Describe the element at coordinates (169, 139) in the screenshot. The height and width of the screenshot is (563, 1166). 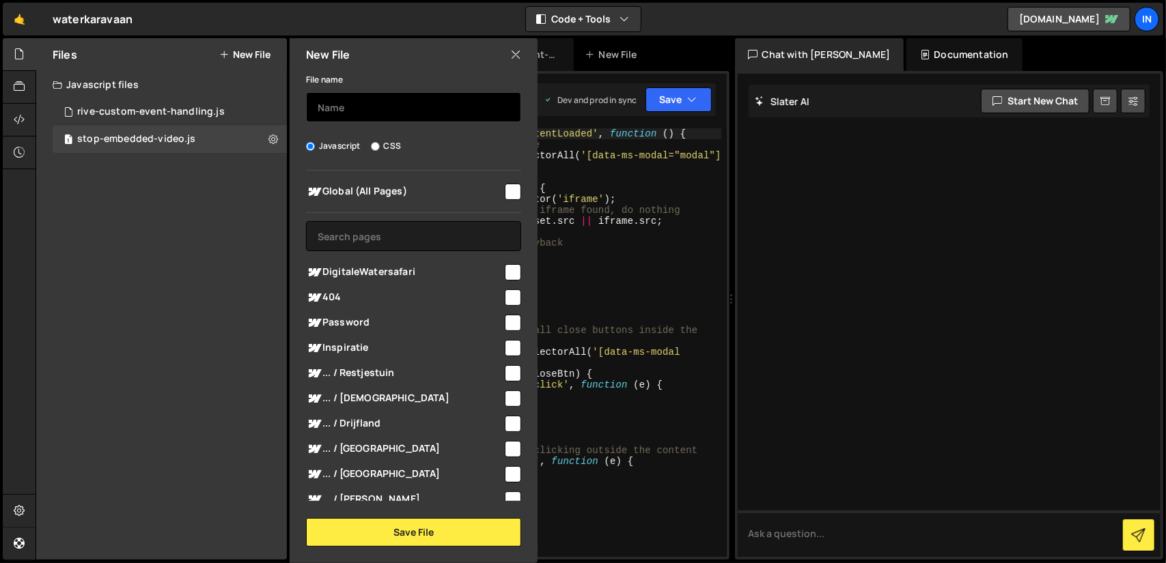
I see `div: 13948/46417.js` at that location.